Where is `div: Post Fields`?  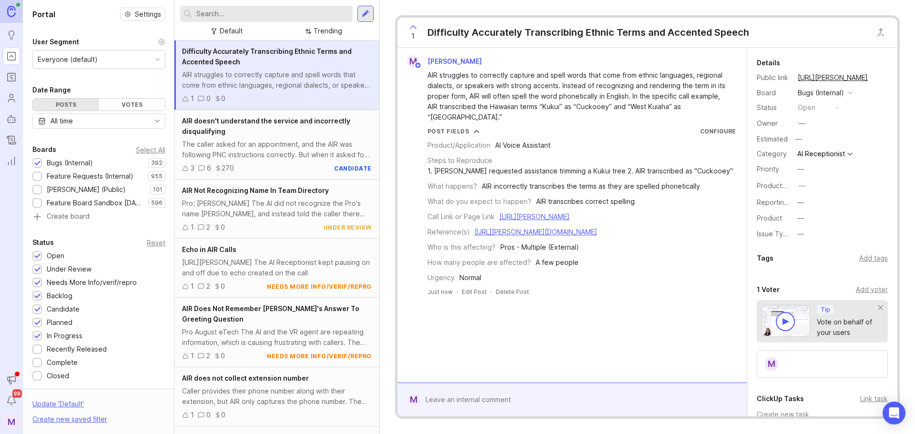
div: Post Fields is located at coordinates (448, 131).